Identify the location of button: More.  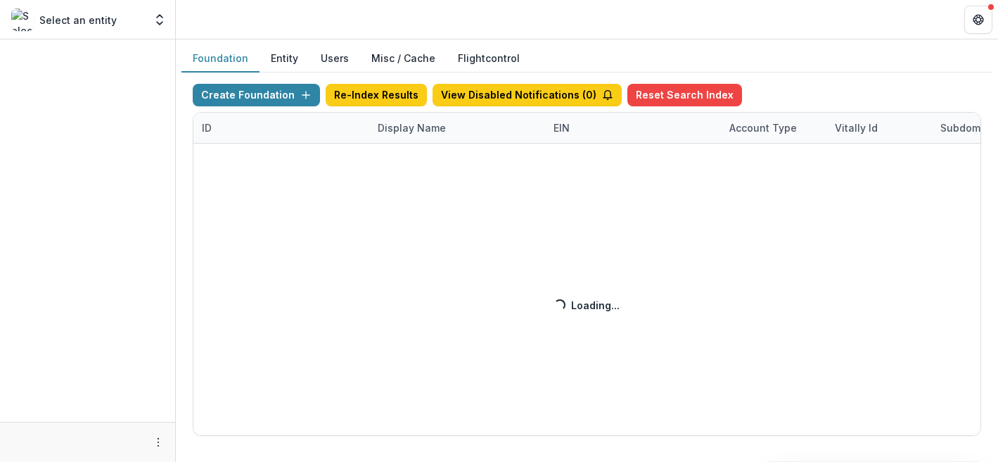
(158, 442).